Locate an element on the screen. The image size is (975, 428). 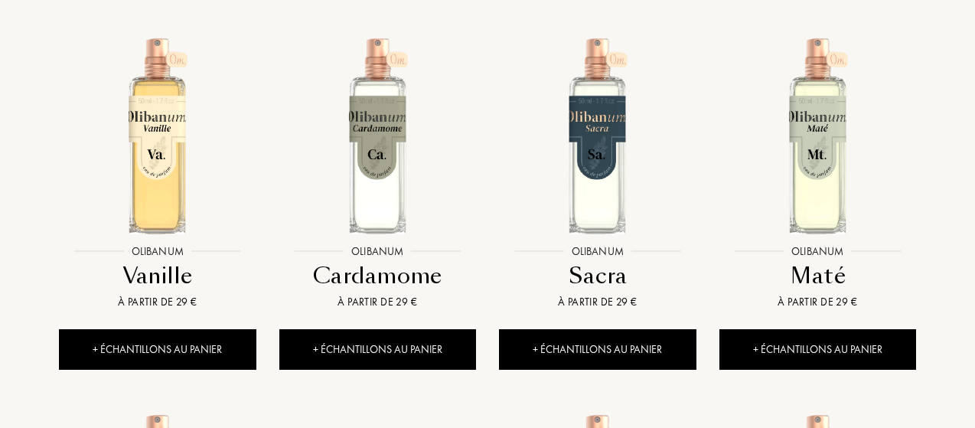
div: Cardamome is located at coordinates (378, 276).